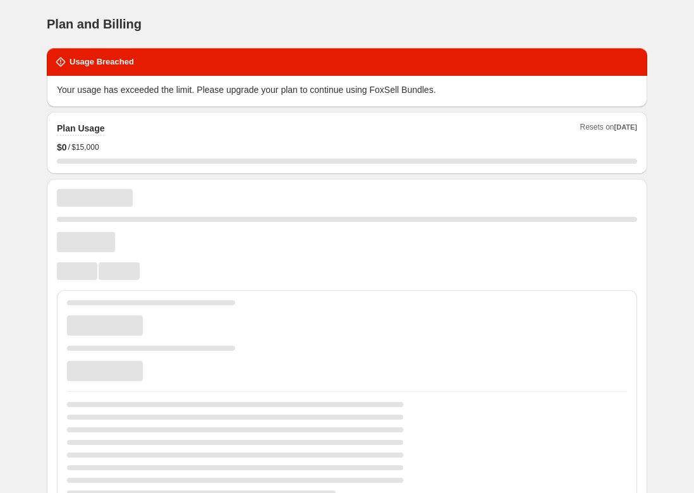 This screenshot has height=493, width=694. Describe the element at coordinates (102, 62) in the screenshot. I see `h2: Usage Breached` at that location.